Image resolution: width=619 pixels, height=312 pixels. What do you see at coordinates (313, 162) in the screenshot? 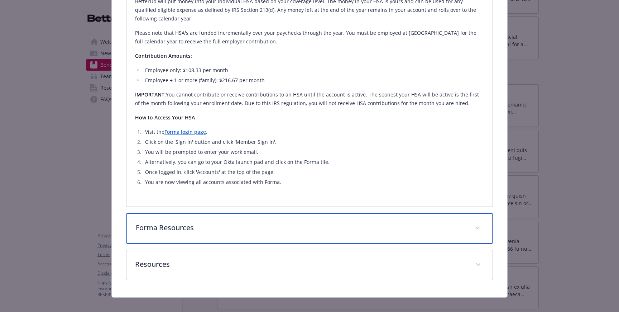
I see `li: Alternatively, you can go to your Okta launch pad and click on the Forma tile.` at bounding box center [313, 162].